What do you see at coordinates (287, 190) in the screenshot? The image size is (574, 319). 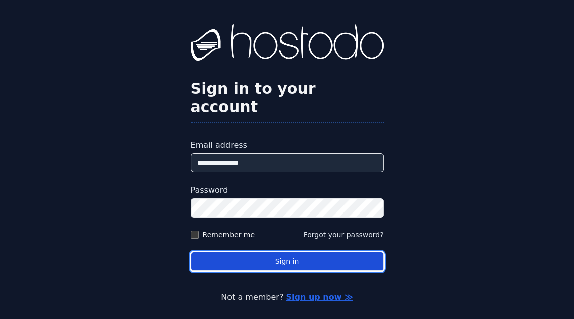 I see `label: Password` at bounding box center [287, 190].